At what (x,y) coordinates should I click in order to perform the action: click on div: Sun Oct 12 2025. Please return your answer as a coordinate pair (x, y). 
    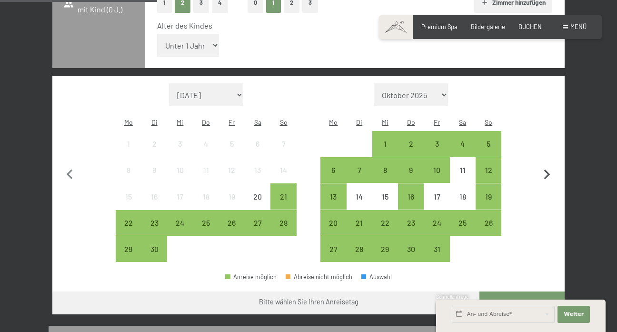
    Looking at the image, I should click on (488, 170).